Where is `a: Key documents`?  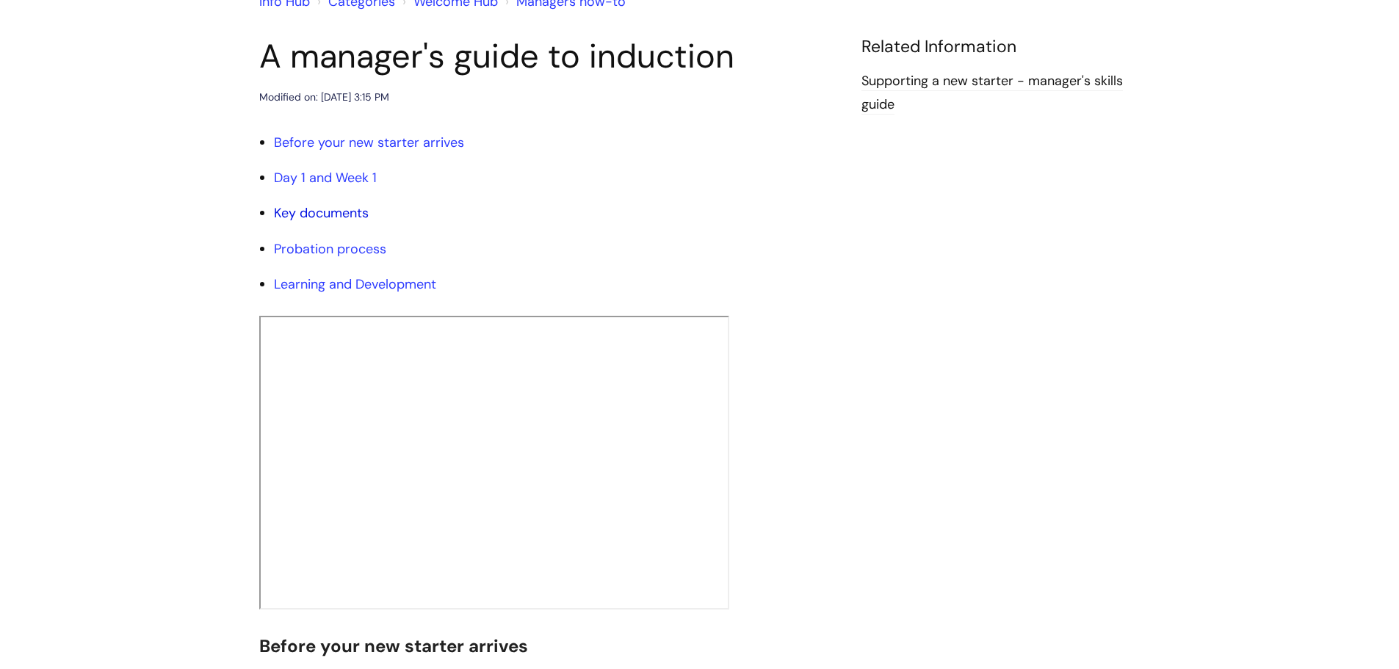
a: Key documents is located at coordinates (321, 213).